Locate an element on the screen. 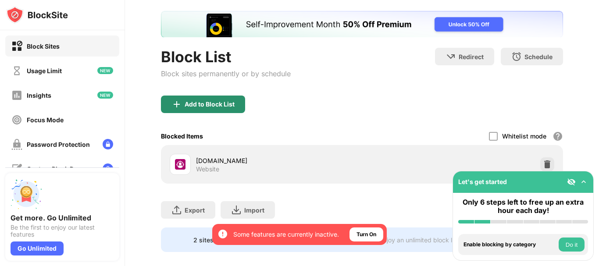  div: Website is located at coordinates (207, 169).